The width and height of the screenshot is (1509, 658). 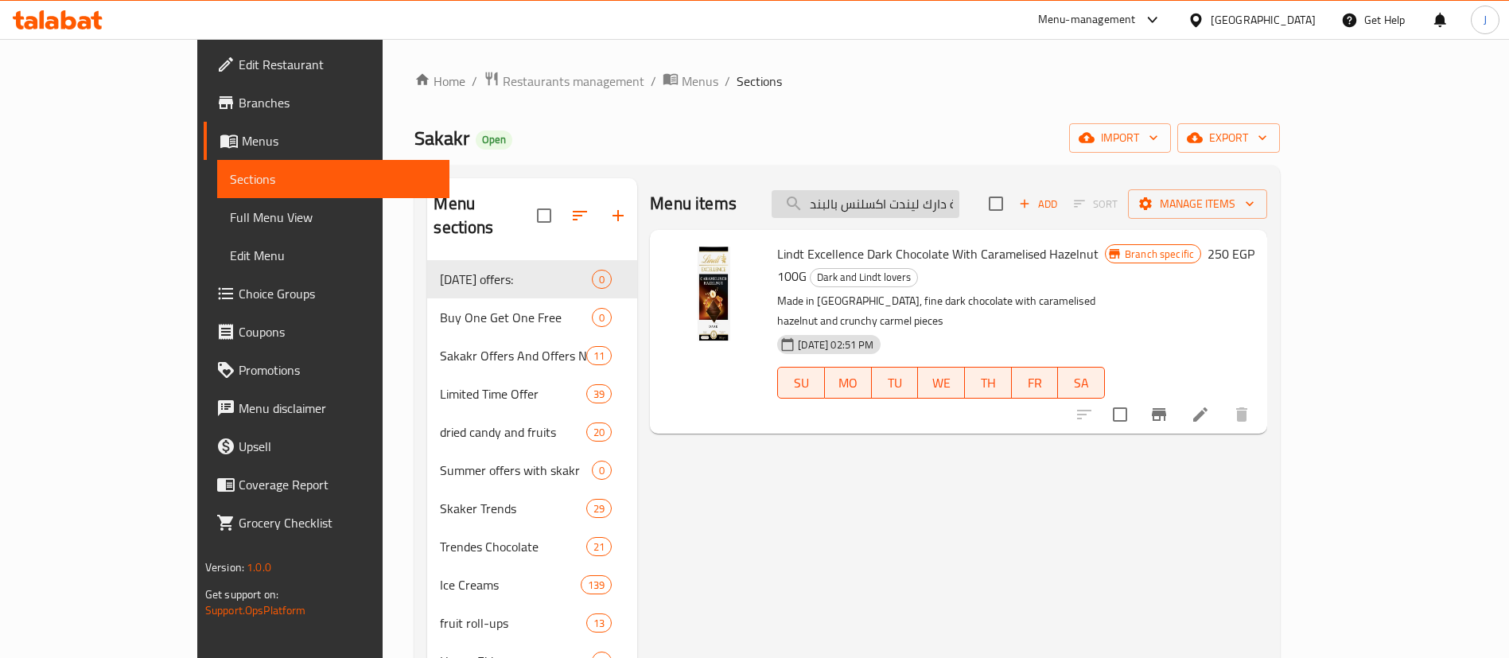 I want to click on span: Ice Creams, so click(x=510, y=585).